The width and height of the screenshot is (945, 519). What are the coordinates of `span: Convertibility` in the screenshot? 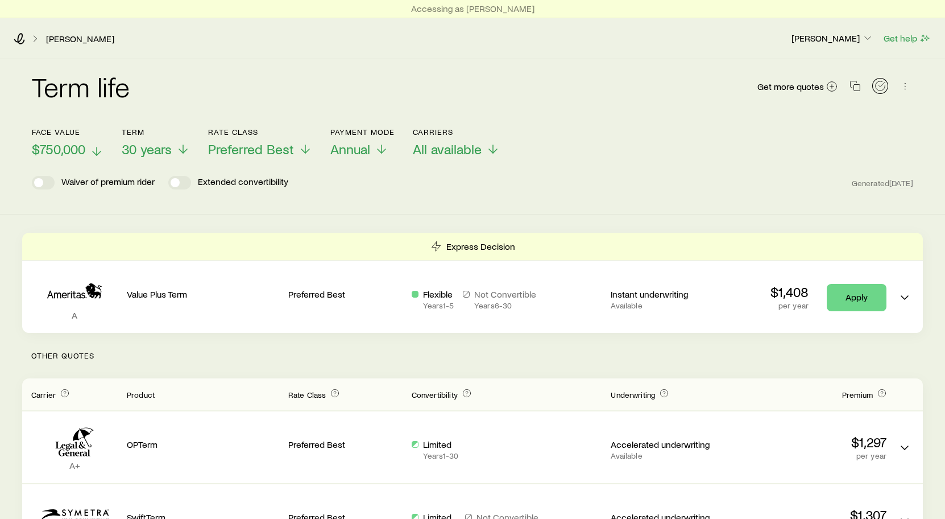 It's located at (434, 394).